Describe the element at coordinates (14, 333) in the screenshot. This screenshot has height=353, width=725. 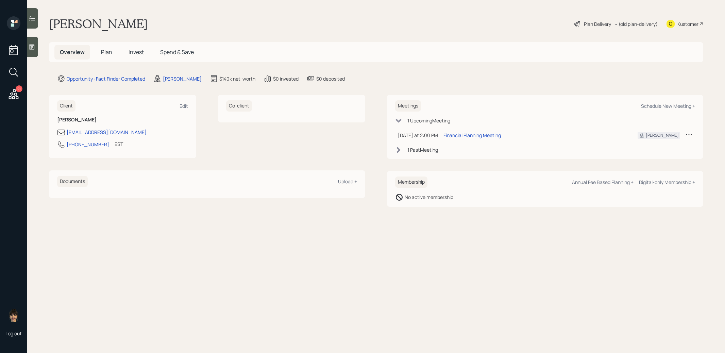
I see `div: Log out` at that location.